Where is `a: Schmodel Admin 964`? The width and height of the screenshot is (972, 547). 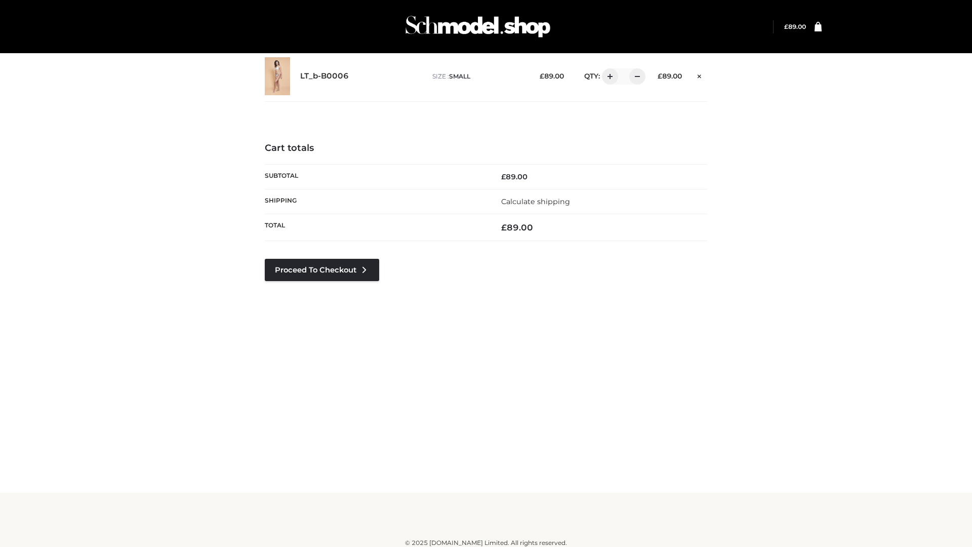 a: Schmodel Admin 964 is located at coordinates (478, 26).